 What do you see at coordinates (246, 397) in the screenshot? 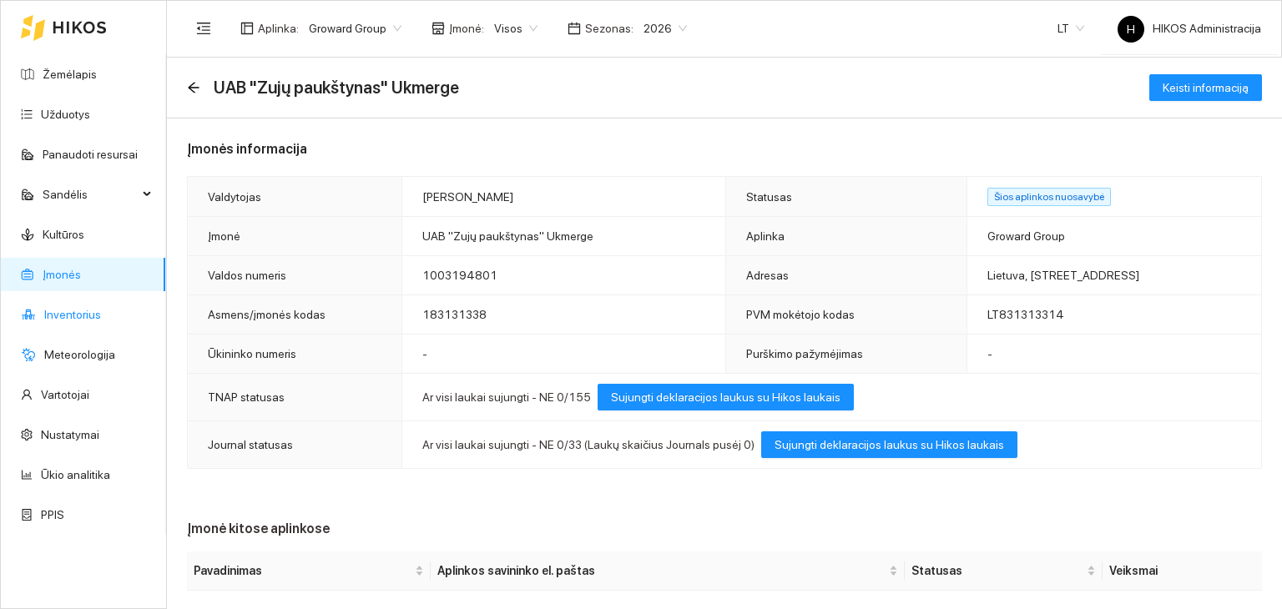
I see `span: TNAP statusas` at bounding box center [246, 397].